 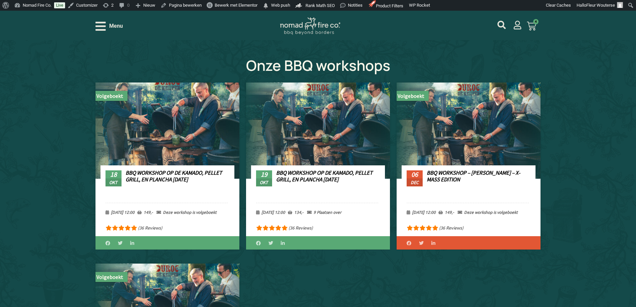 I want to click on span: 06, so click(x=415, y=174).